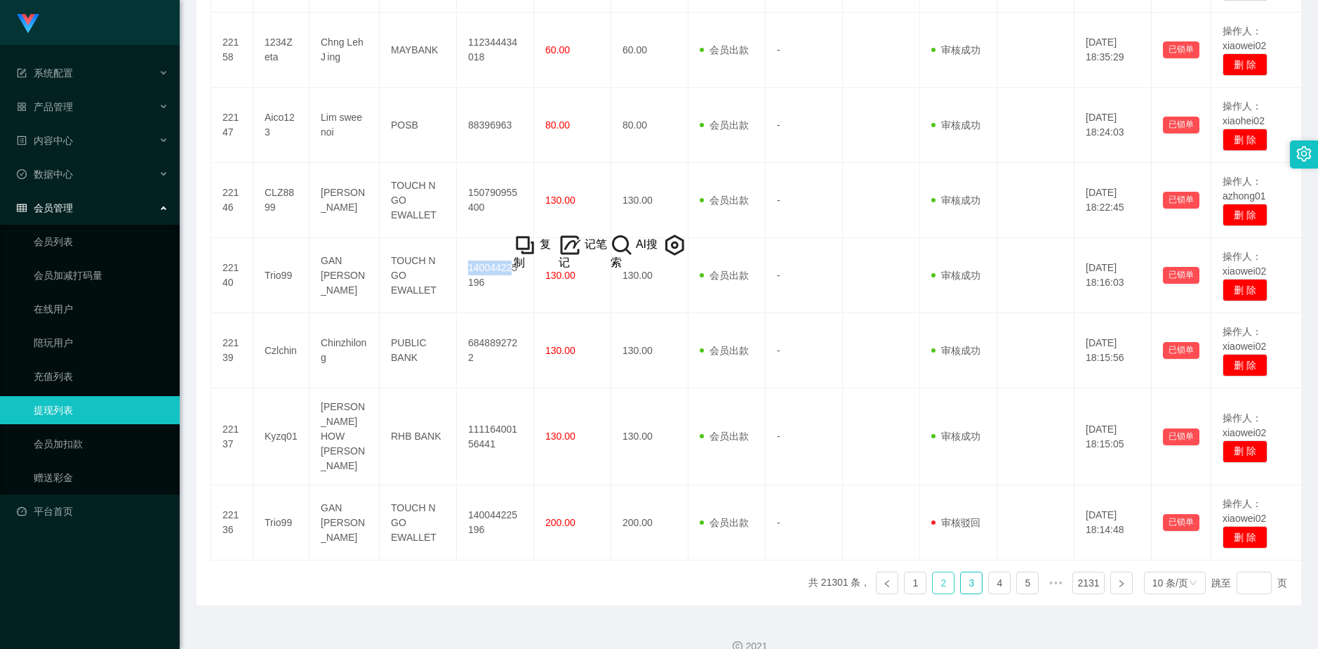 Image resolution: width=1318 pixels, height=649 pixels. I want to click on span: 数据中心, so click(45, 174).